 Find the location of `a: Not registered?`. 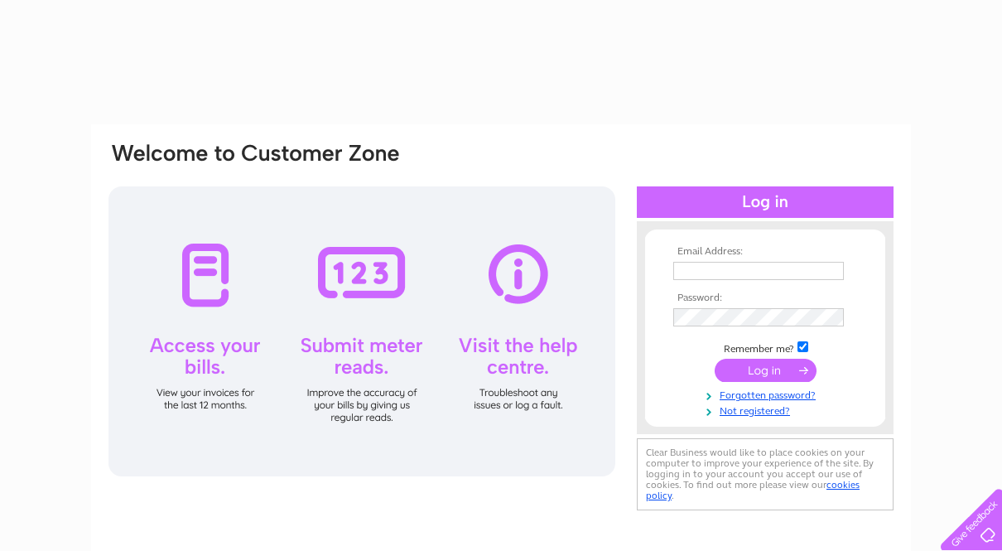

a: Not registered? is located at coordinates (767, 409).